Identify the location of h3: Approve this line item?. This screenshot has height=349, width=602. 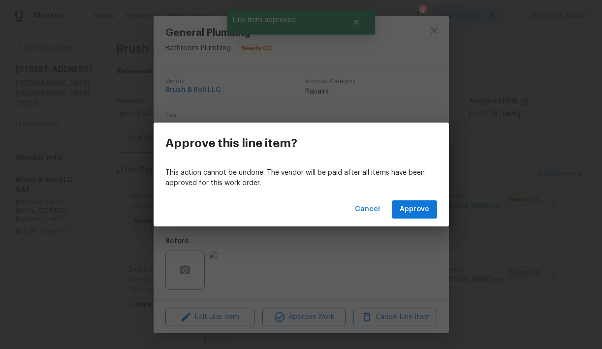
(231, 143).